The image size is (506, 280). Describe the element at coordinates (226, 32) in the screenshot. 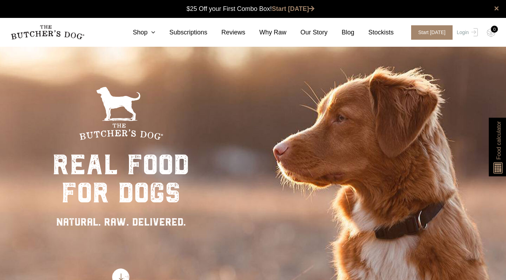

I see `a: Reviews` at that location.